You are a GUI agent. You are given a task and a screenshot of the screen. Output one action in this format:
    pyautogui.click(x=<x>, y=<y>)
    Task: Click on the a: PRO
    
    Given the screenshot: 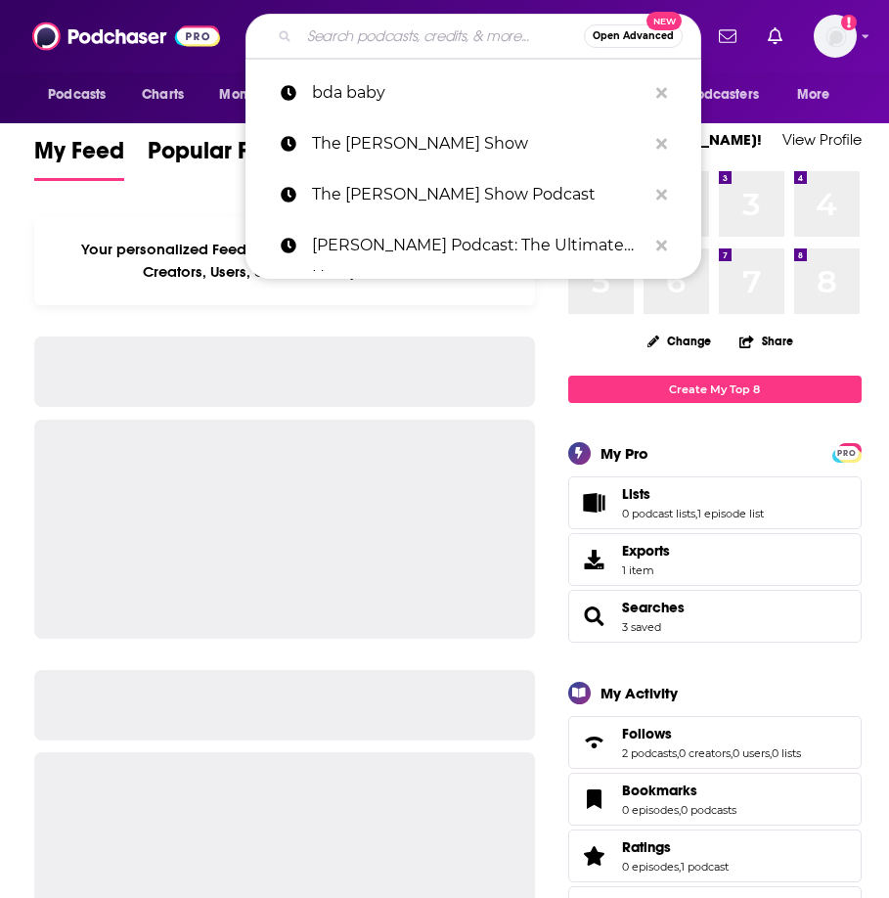 What is the action you would take?
    pyautogui.click(x=847, y=451)
    